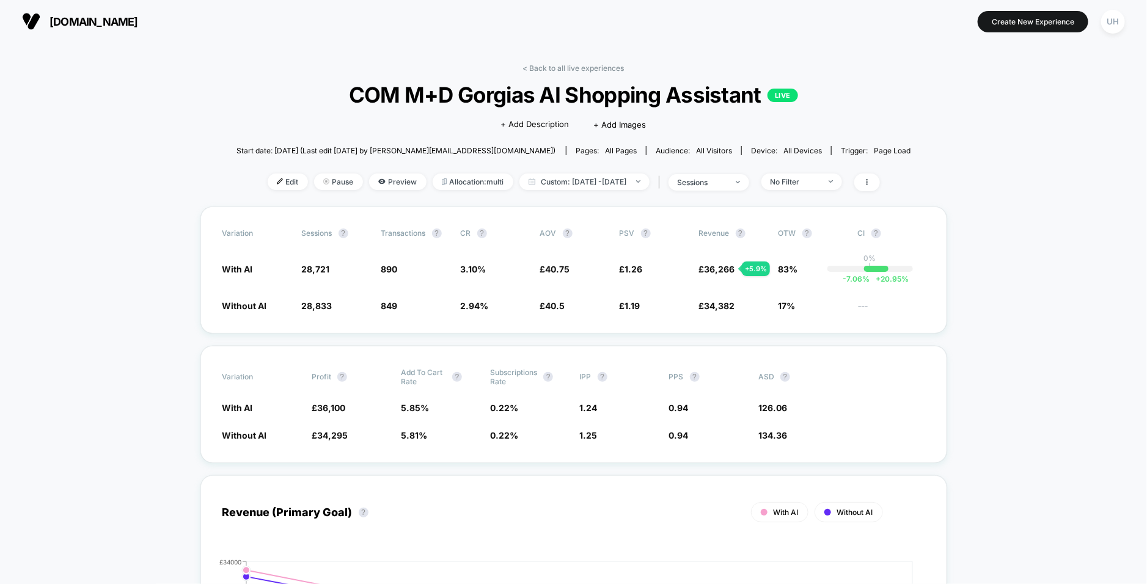 The image size is (1147, 584). Describe the element at coordinates (316, 269) in the screenshot. I see `span: 28,721` at that location.